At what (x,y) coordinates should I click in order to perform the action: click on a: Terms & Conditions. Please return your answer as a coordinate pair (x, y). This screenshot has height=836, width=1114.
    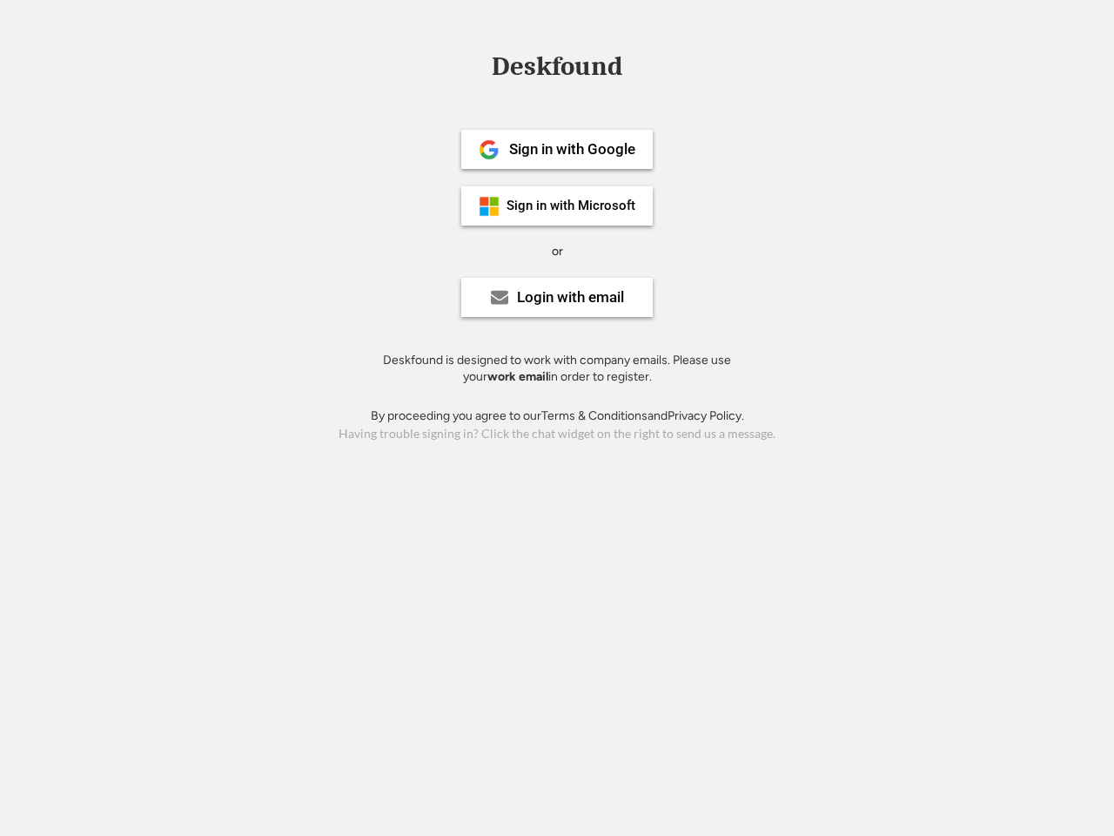
    Looking at the image, I should click on (595, 415).